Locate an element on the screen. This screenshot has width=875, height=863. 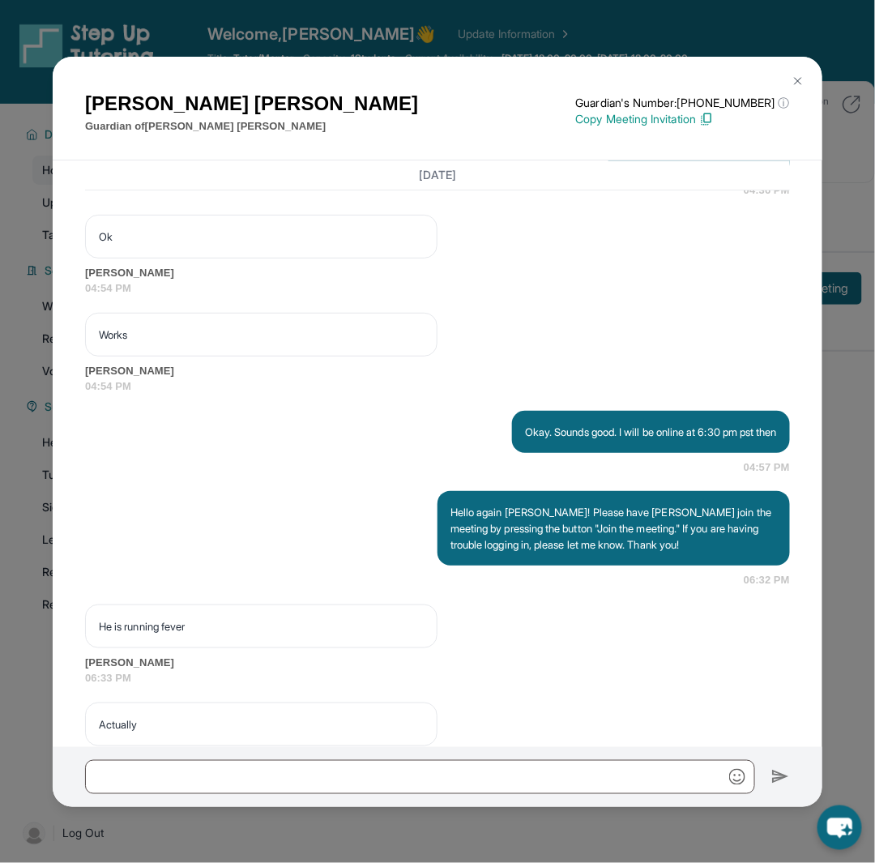
button: chat-button is located at coordinates (839, 827).